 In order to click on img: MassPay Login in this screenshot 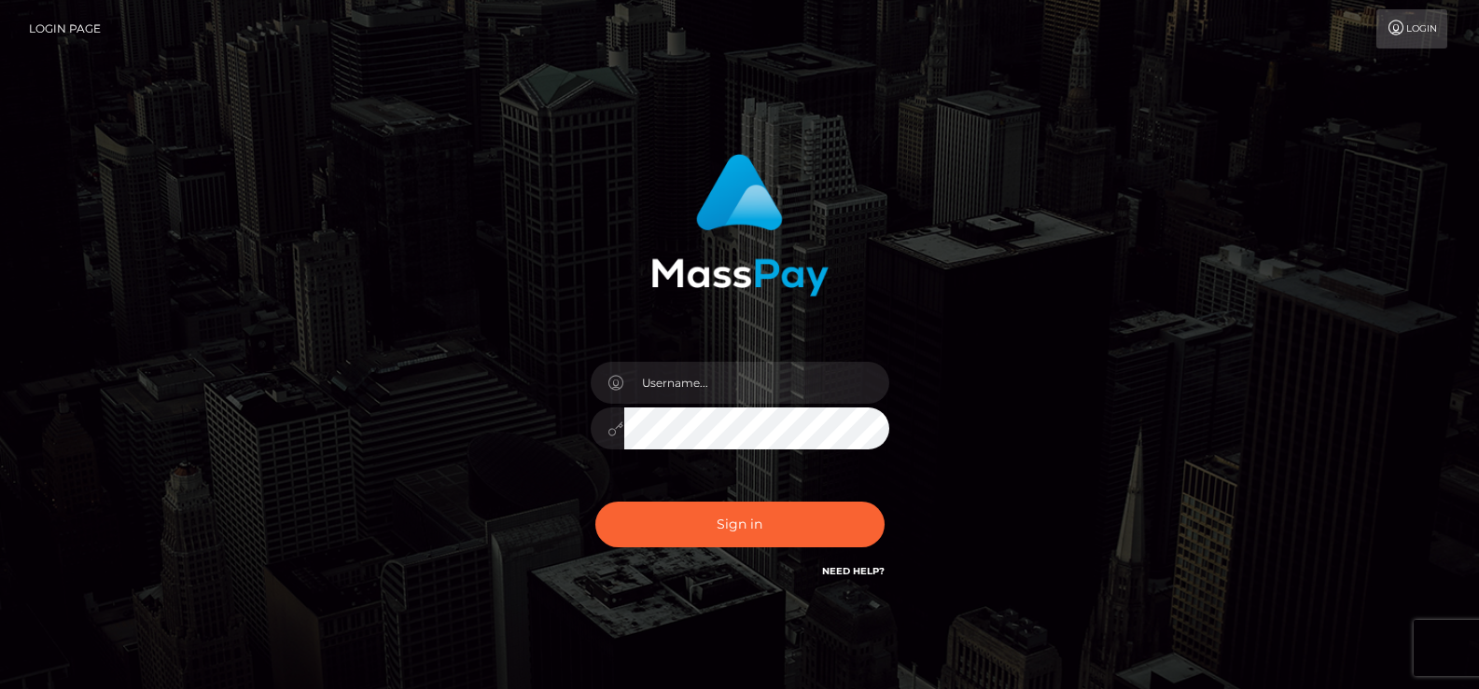, I will do `click(740, 225)`.